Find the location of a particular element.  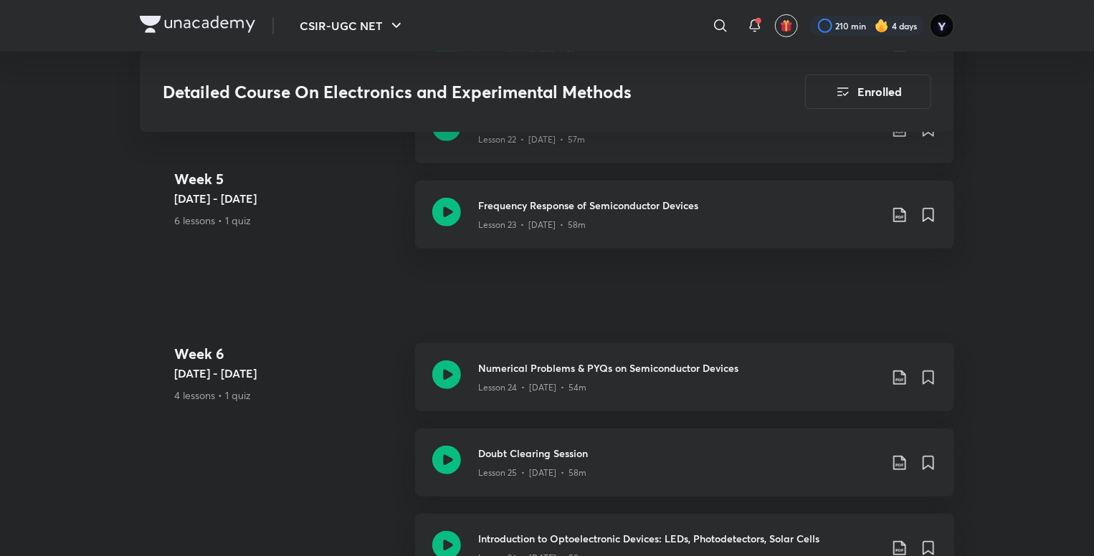

img: avatar is located at coordinates (787, 26).